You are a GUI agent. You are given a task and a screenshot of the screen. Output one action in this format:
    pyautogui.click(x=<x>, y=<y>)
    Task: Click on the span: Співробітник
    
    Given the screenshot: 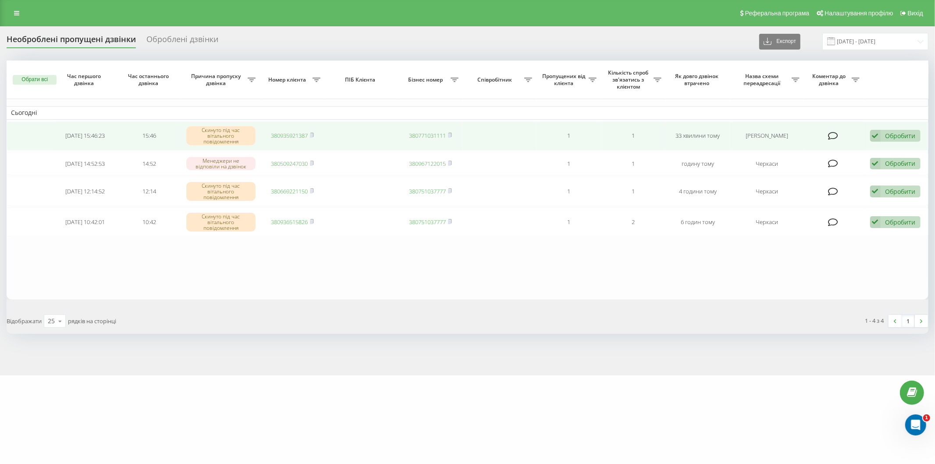 What is the action you would take?
    pyautogui.click(x=496, y=80)
    